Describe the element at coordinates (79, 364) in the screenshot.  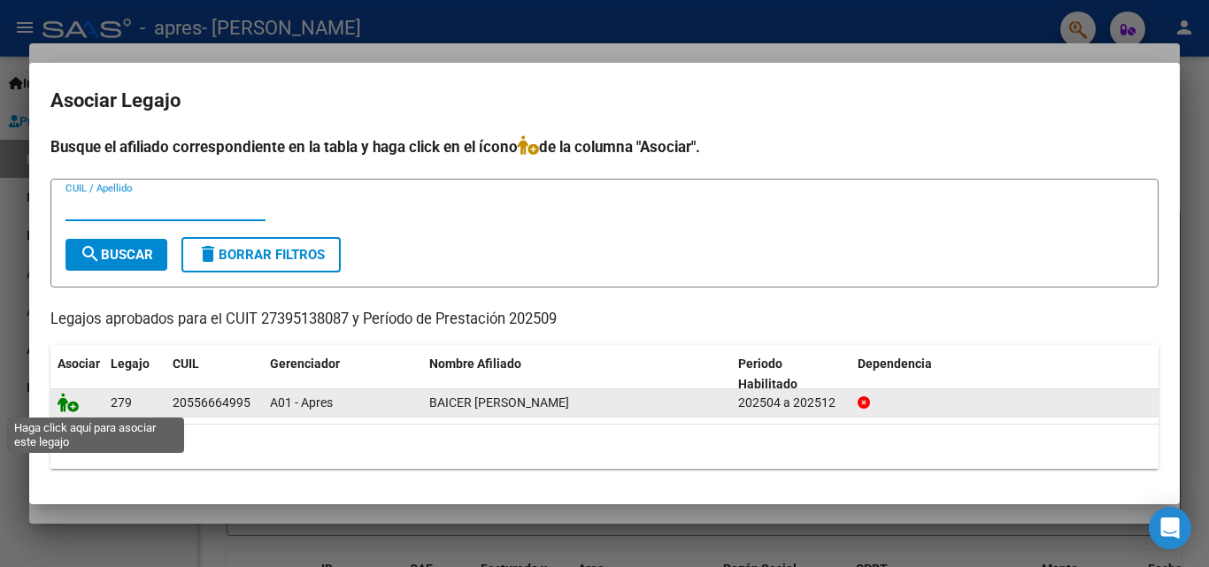
I see `span: Asociar` at that location.